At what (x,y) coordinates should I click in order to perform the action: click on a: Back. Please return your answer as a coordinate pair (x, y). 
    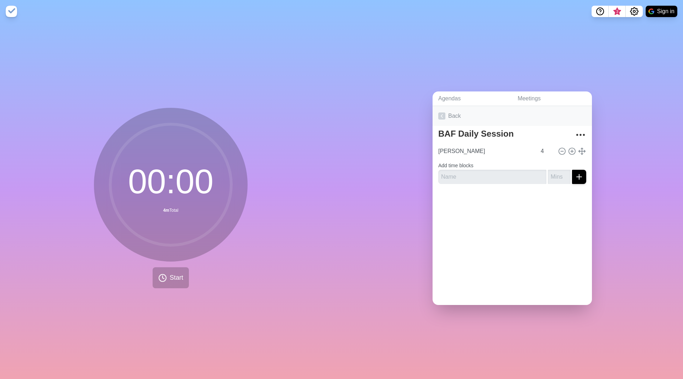
    Looking at the image, I should click on (512, 116).